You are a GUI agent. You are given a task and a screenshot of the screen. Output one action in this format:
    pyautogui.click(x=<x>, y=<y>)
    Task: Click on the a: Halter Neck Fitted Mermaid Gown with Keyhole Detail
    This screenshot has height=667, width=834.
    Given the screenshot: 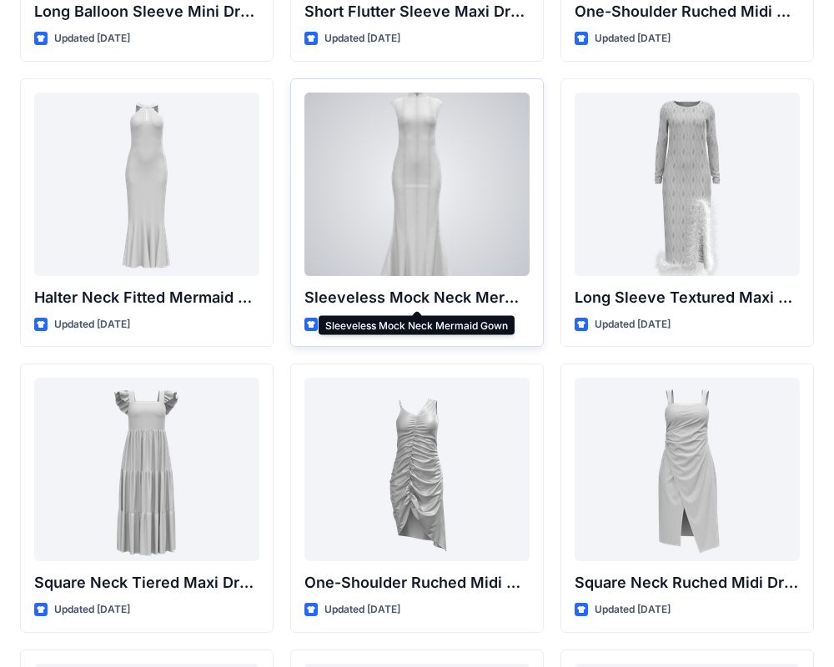 What is the action you would take?
    pyautogui.click(x=147, y=184)
    